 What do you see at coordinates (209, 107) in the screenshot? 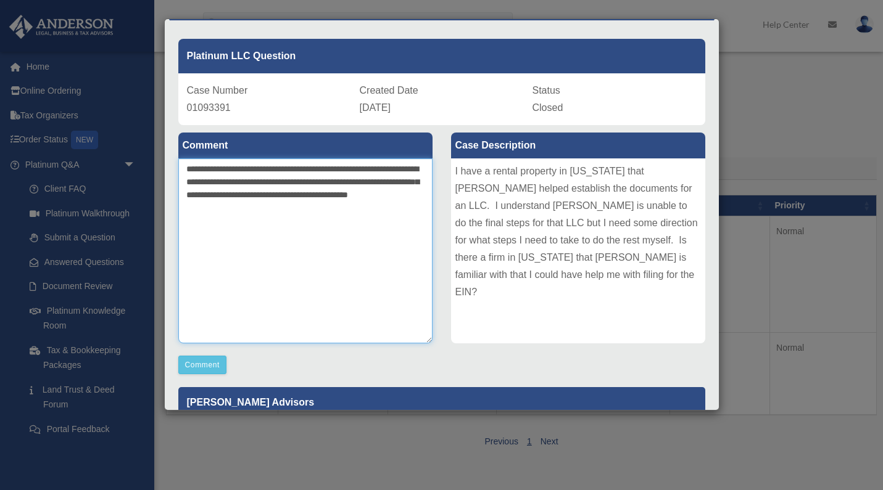
I see `span: 01093391` at bounding box center [209, 107].